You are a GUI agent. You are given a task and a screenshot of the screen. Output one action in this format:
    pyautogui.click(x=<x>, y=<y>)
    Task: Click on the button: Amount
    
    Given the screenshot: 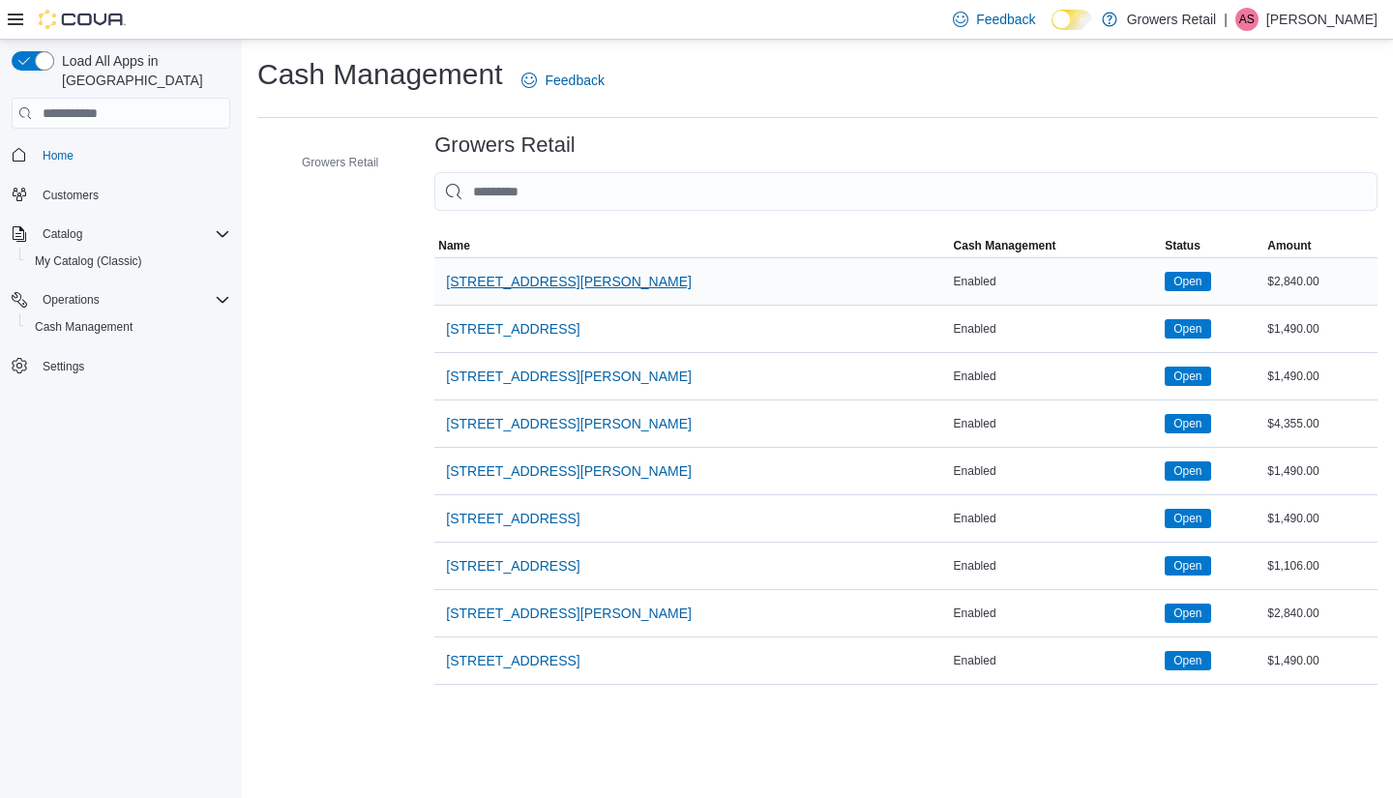 What is the action you would take?
    pyautogui.click(x=1321, y=246)
    